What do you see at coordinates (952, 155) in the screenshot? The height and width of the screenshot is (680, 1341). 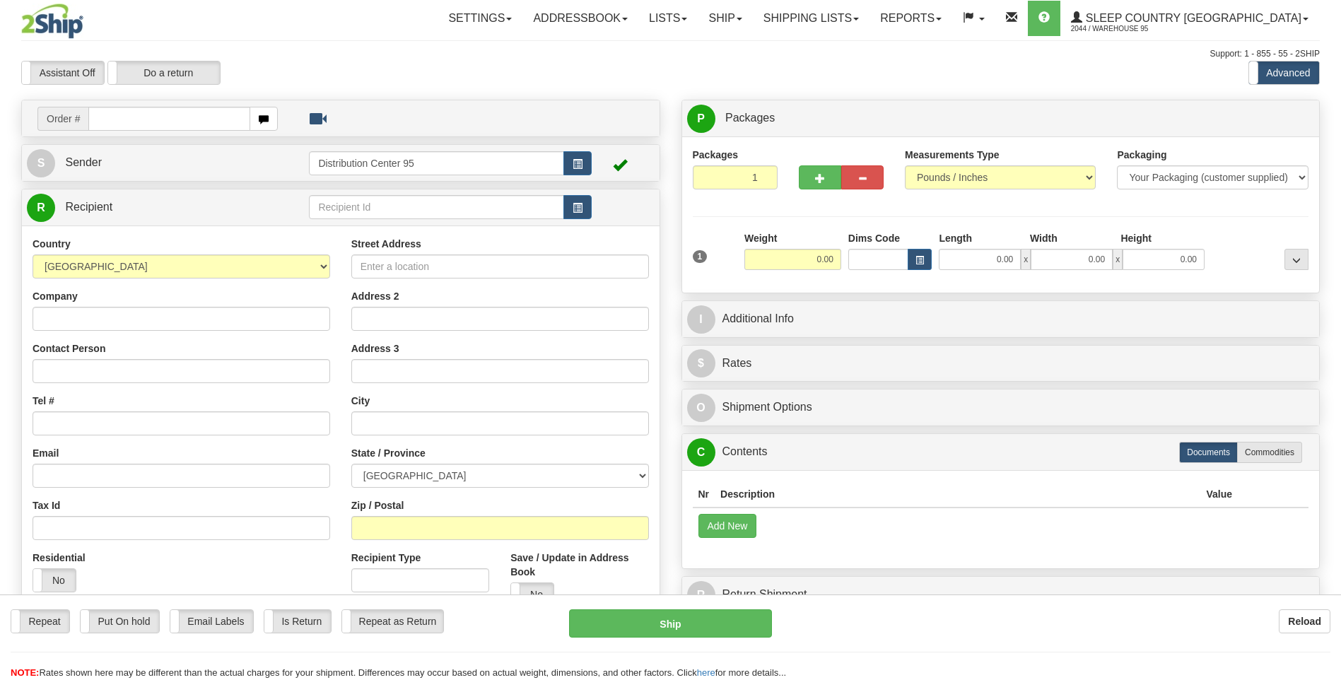 I see `label: Measurements Type` at bounding box center [952, 155].